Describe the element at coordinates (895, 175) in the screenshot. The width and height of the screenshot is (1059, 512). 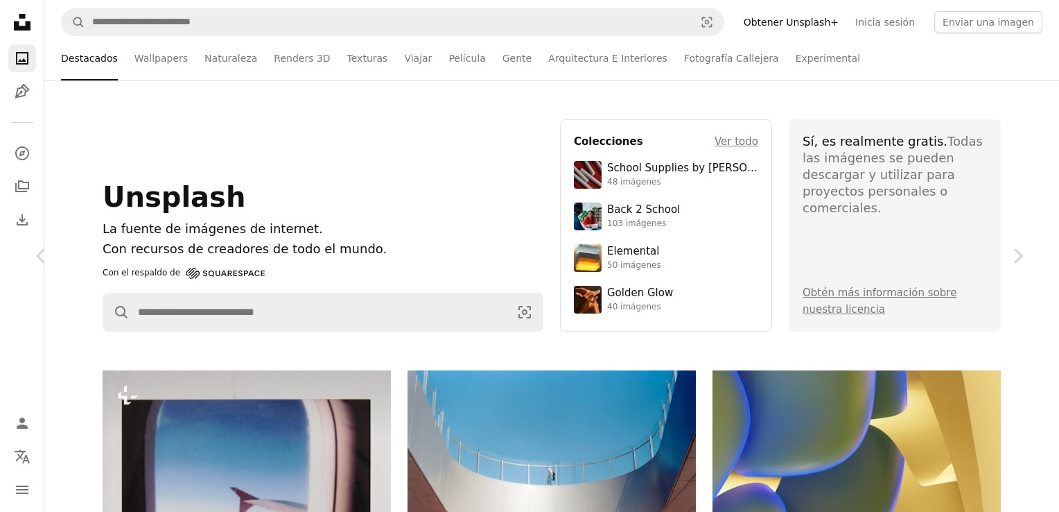
I see `div: Todas las imágenes se pueden descargar y utilizar para proyectos personales o comerciales.` at that location.